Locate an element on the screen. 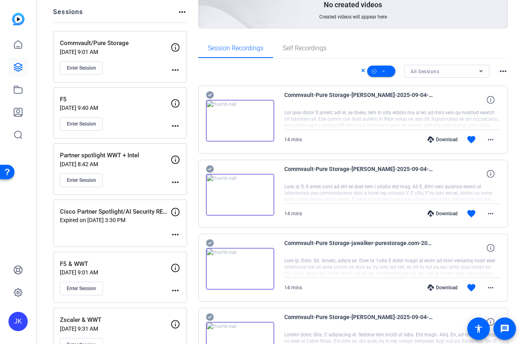  p: Cisco Partner Spotlight/AI Security RECORDING is located at coordinates (115, 212).